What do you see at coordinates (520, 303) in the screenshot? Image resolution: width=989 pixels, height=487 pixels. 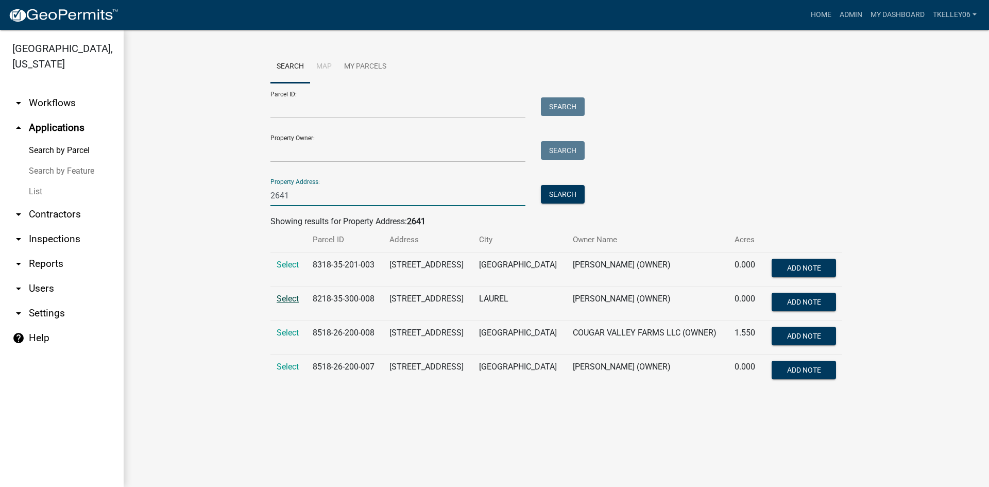 I see `td: LAUREL` at bounding box center [520, 303].